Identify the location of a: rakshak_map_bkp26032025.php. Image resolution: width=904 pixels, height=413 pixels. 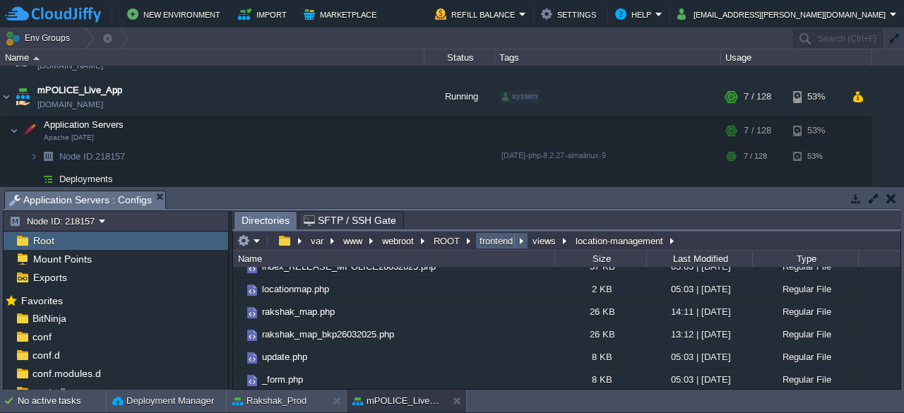
(328, 334).